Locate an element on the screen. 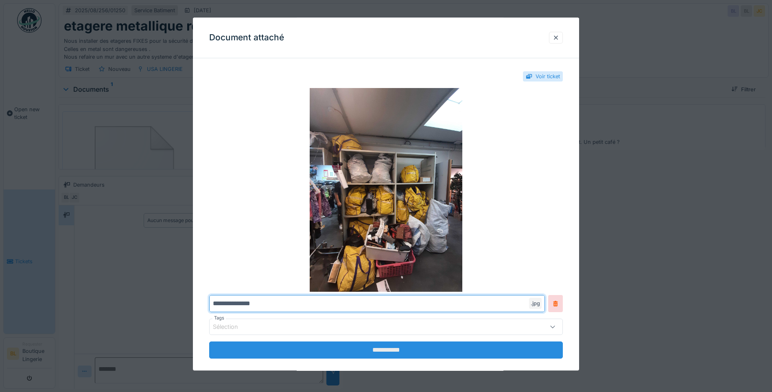 The width and height of the screenshot is (772, 392). label: Tags is located at coordinates (219, 318).